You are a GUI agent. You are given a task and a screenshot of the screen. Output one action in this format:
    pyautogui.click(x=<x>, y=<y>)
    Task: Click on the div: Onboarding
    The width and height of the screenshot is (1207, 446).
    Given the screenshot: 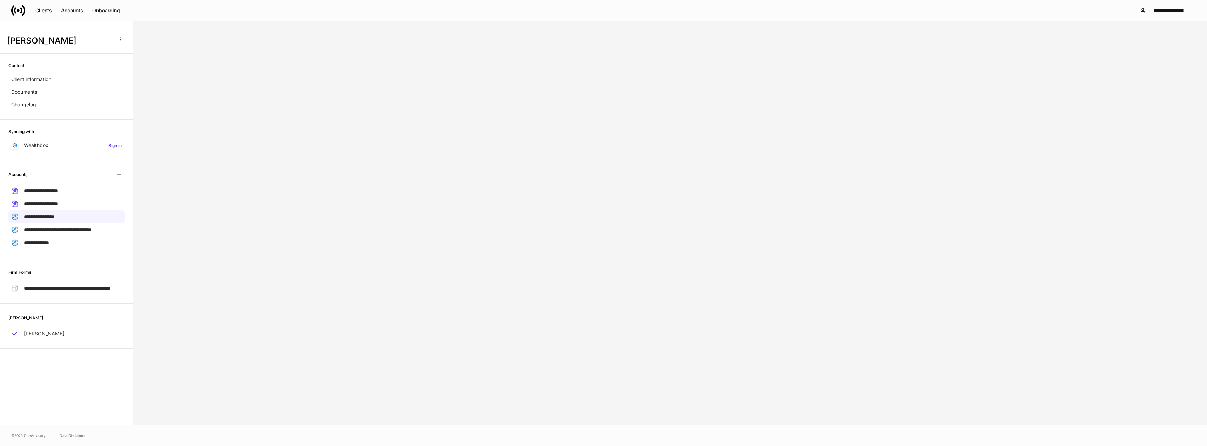 What is the action you would take?
    pyautogui.click(x=106, y=11)
    